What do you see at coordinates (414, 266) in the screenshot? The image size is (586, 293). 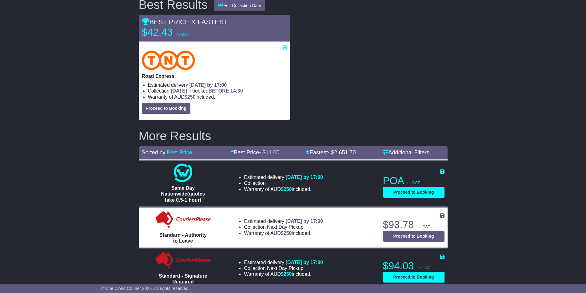 I see `p: $94.03` at bounding box center [414, 266].